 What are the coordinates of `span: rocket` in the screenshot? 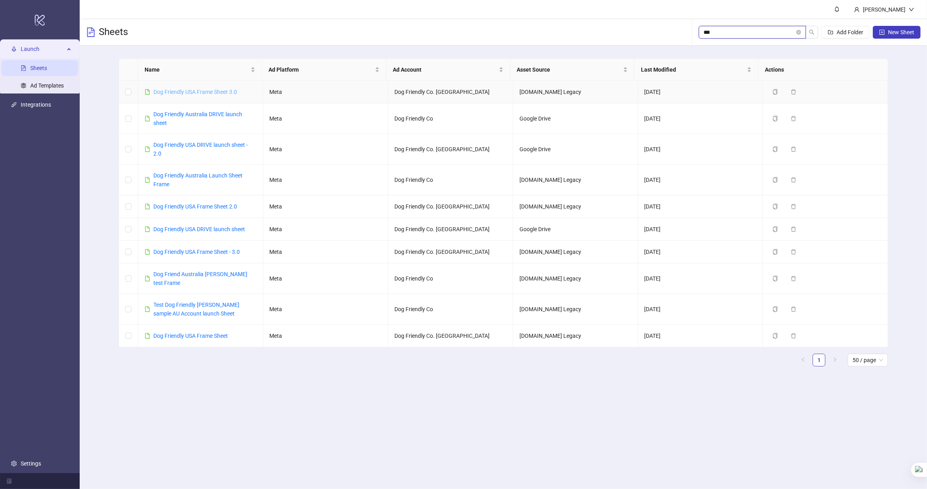 It's located at (14, 49).